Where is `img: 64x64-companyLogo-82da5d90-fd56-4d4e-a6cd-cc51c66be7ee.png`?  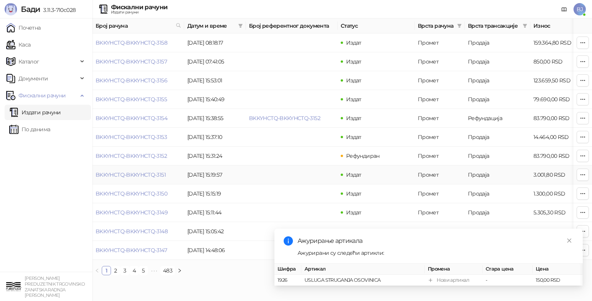 img: 64x64-companyLogo-82da5d90-fd56-4d4e-a6cd-cc51c66be7ee.png is located at coordinates (14, 287).